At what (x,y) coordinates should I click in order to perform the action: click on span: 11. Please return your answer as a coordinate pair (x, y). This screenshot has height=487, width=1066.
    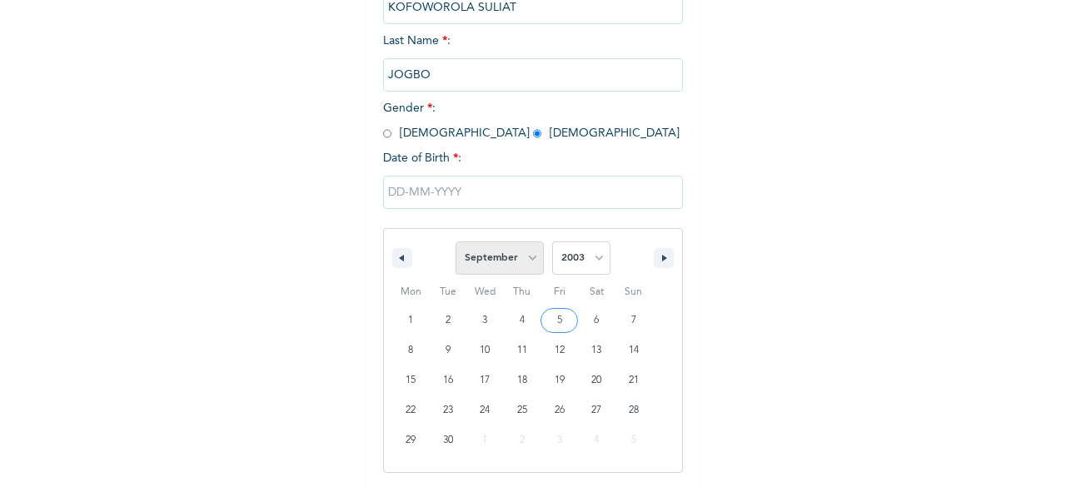
    Looking at the image, I should click on (522, 351).